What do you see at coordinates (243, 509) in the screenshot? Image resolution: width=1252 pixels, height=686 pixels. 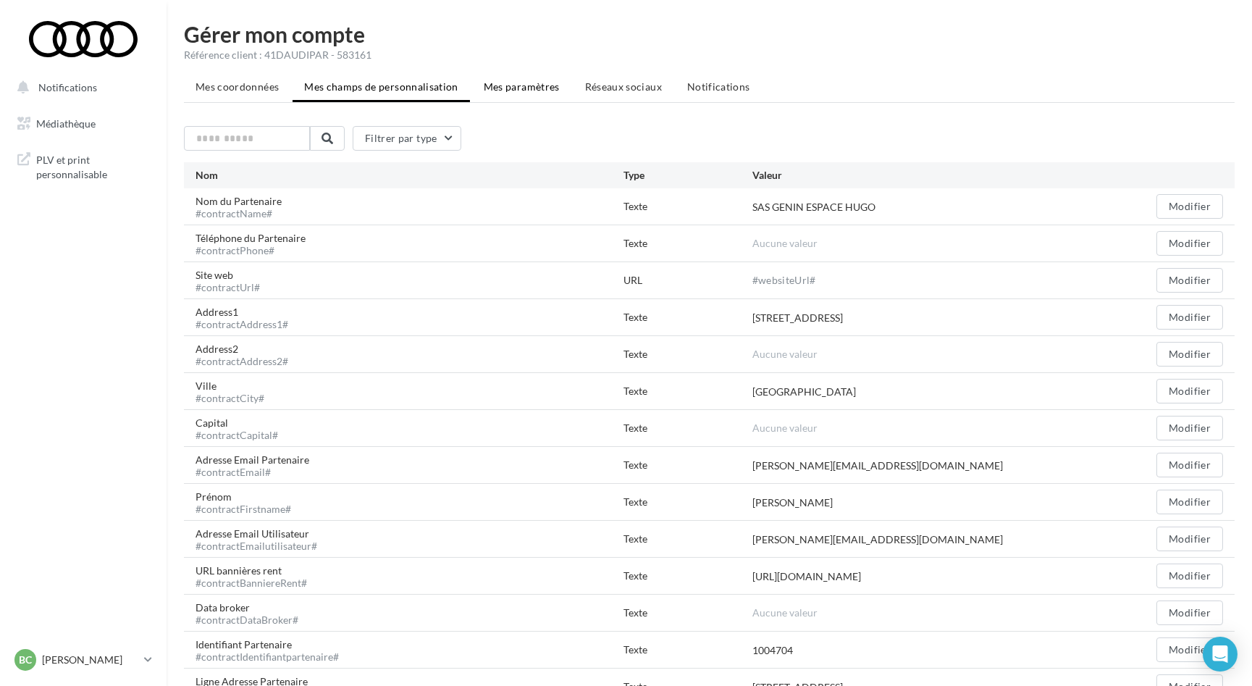 I see `div: #contractFirstname#` at bounding box center [243, 509].